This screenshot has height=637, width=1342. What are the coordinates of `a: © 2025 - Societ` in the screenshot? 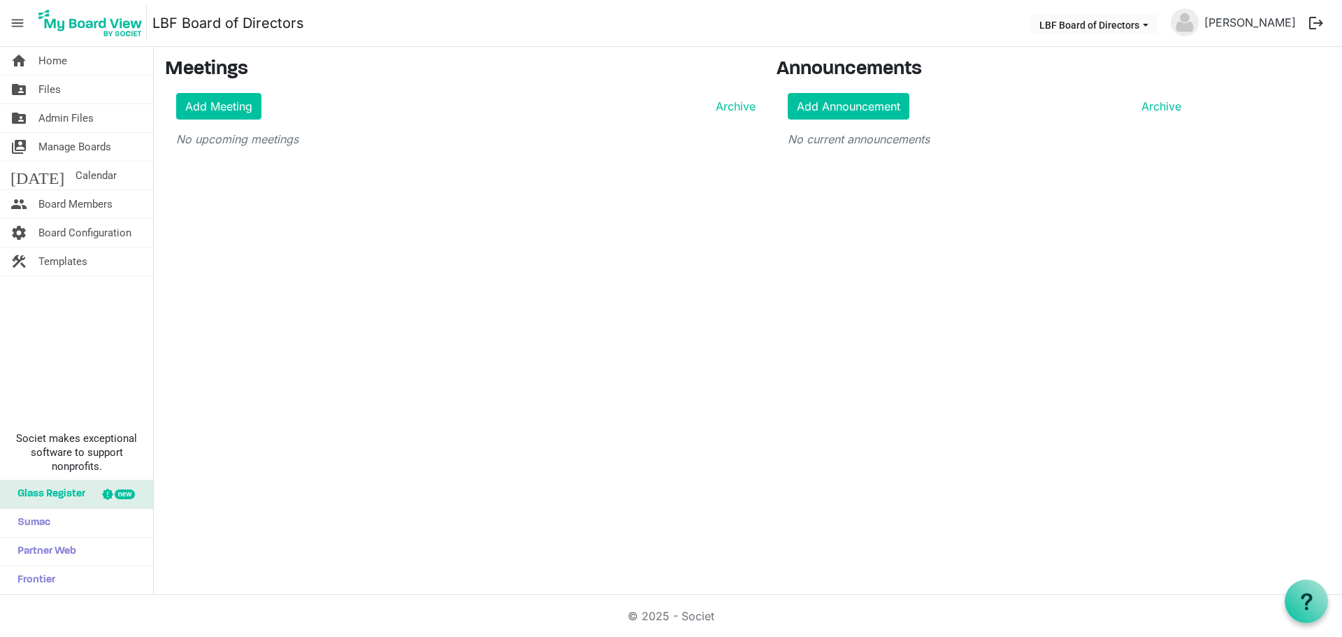 It's located at (671, 616).